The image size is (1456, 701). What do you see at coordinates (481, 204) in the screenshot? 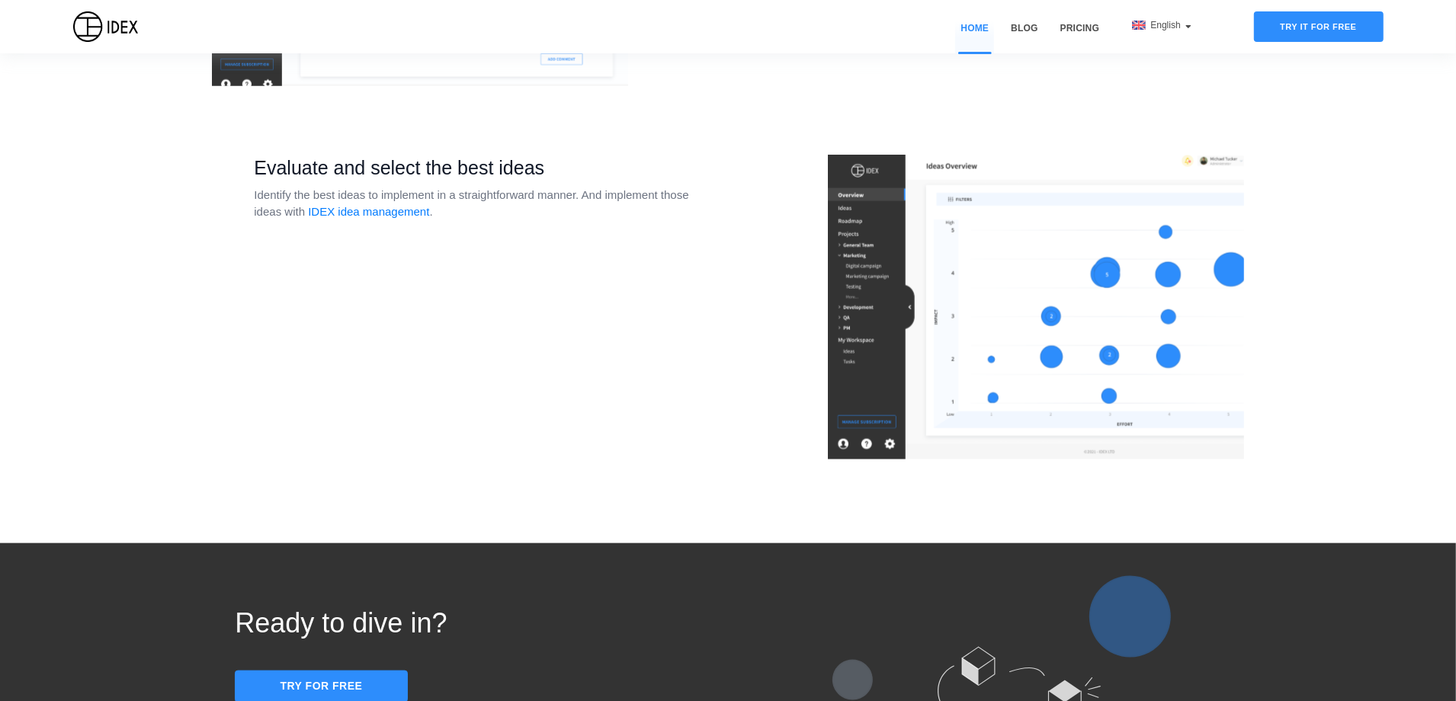
I see `p: Identify the best ideas to implement in a straightforward manner. And implement those ideas with .` at bounding box center [481, 204].